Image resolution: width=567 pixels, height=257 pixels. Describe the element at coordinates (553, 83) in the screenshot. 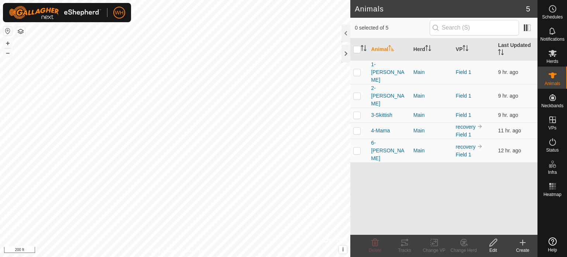

I see `span: Animals` at that location.